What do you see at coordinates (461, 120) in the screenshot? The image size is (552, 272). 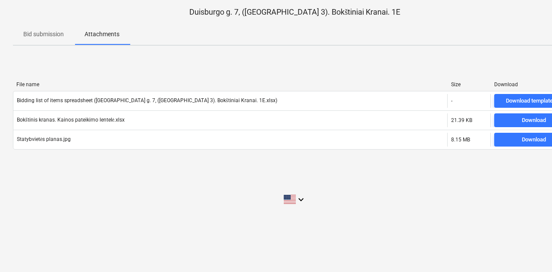 I see `div: 21.39 KB` at bounding box center [461, 120].